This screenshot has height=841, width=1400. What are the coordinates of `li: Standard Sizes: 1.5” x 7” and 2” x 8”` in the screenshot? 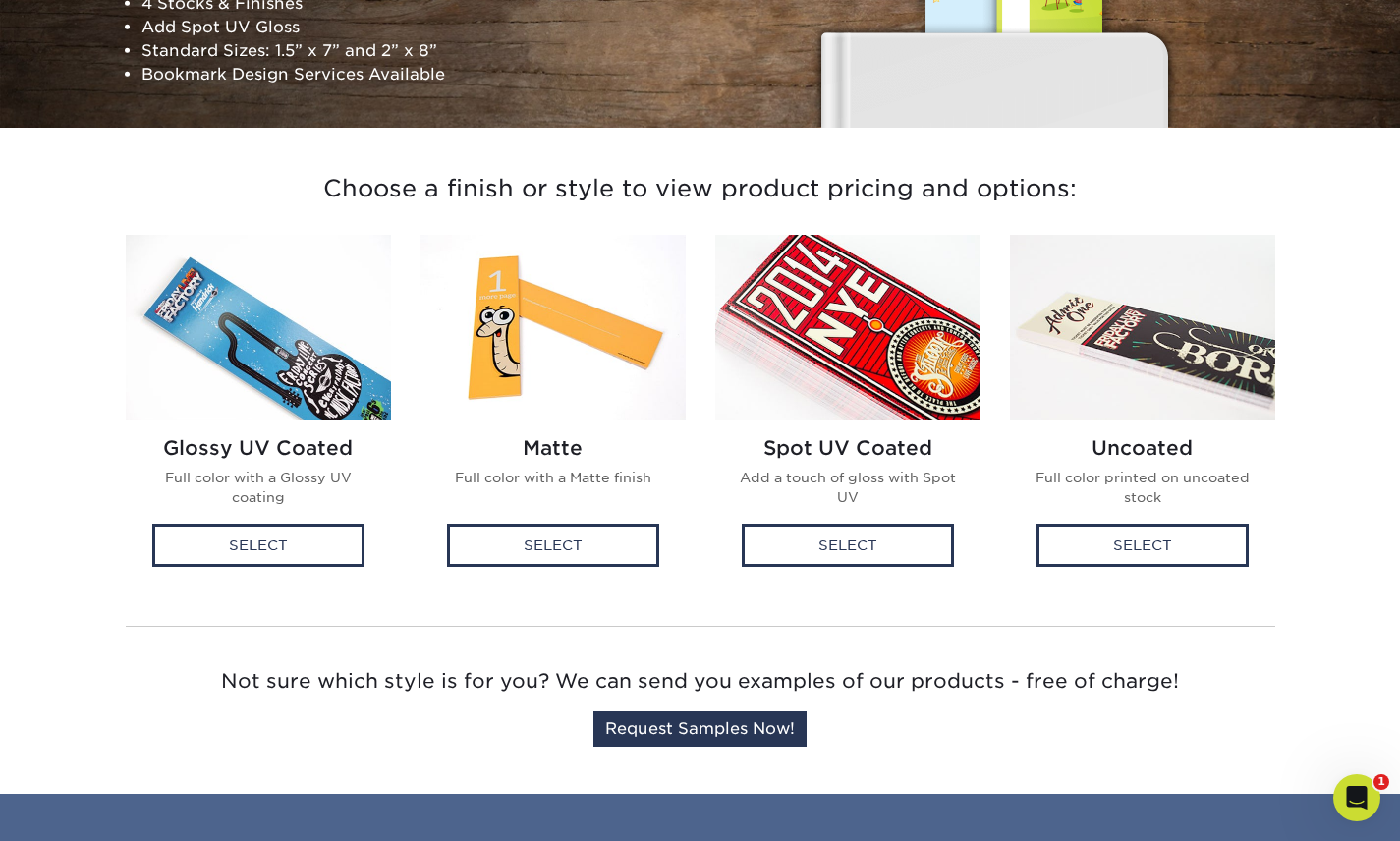 It's located at (413, 50).